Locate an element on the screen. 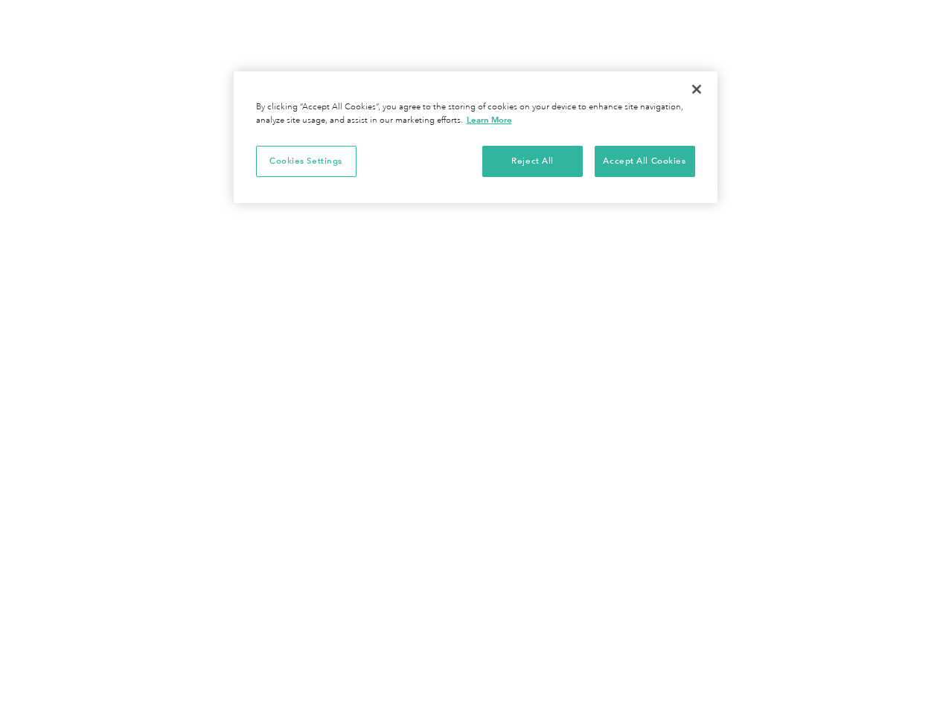 Image resolution: width=940 pixels, height=714 pixels. button: Close is located at coordinates (696, 89).